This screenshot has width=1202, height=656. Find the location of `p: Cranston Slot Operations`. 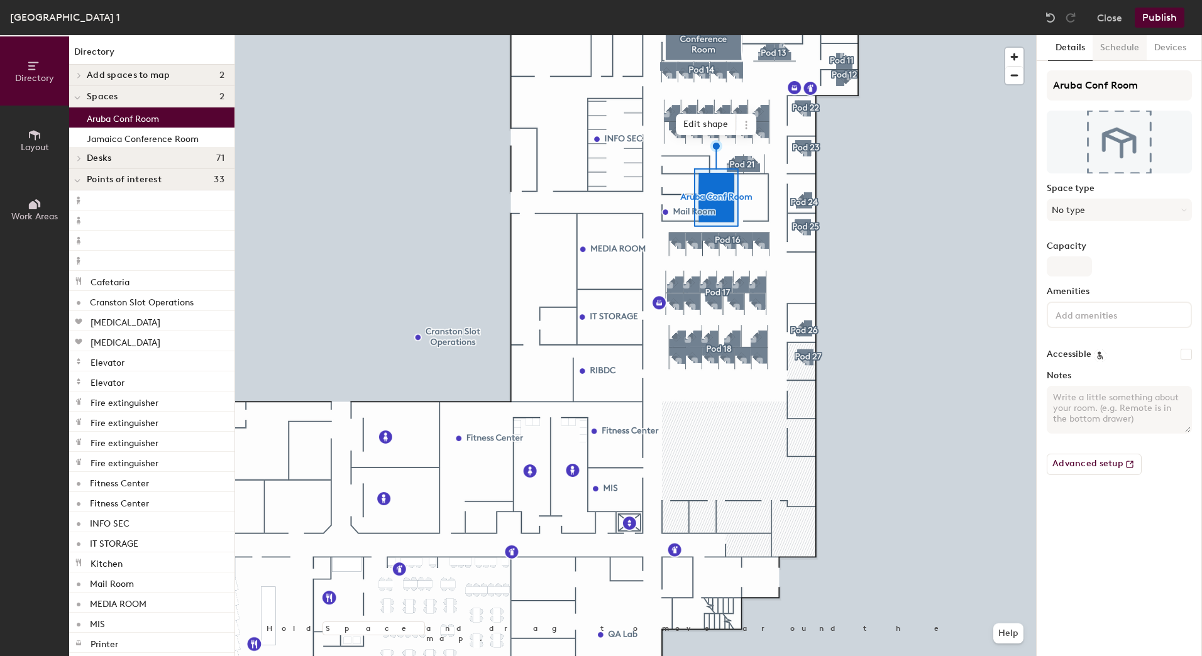

p: Cranston Slot Operations is located at coordinates (141, 300).